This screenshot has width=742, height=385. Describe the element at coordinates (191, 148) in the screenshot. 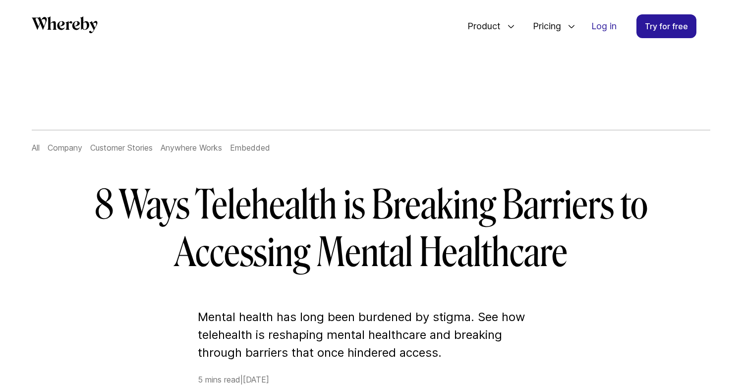

I see `a: Anywhere Works` at that location.